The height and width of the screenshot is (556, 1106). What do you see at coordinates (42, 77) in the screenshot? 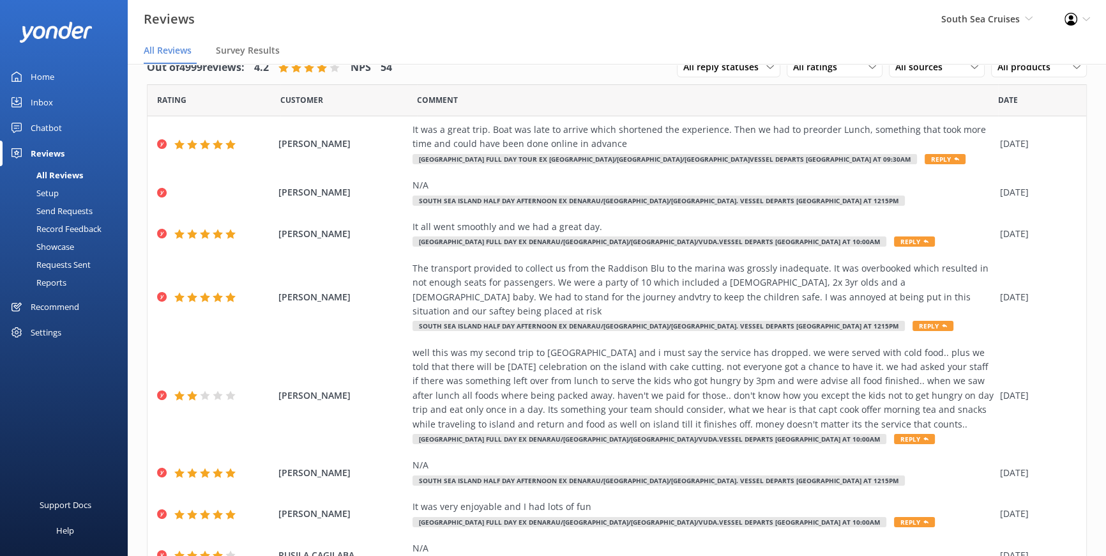
I see `div: Home` at bounding box center [42, 77].